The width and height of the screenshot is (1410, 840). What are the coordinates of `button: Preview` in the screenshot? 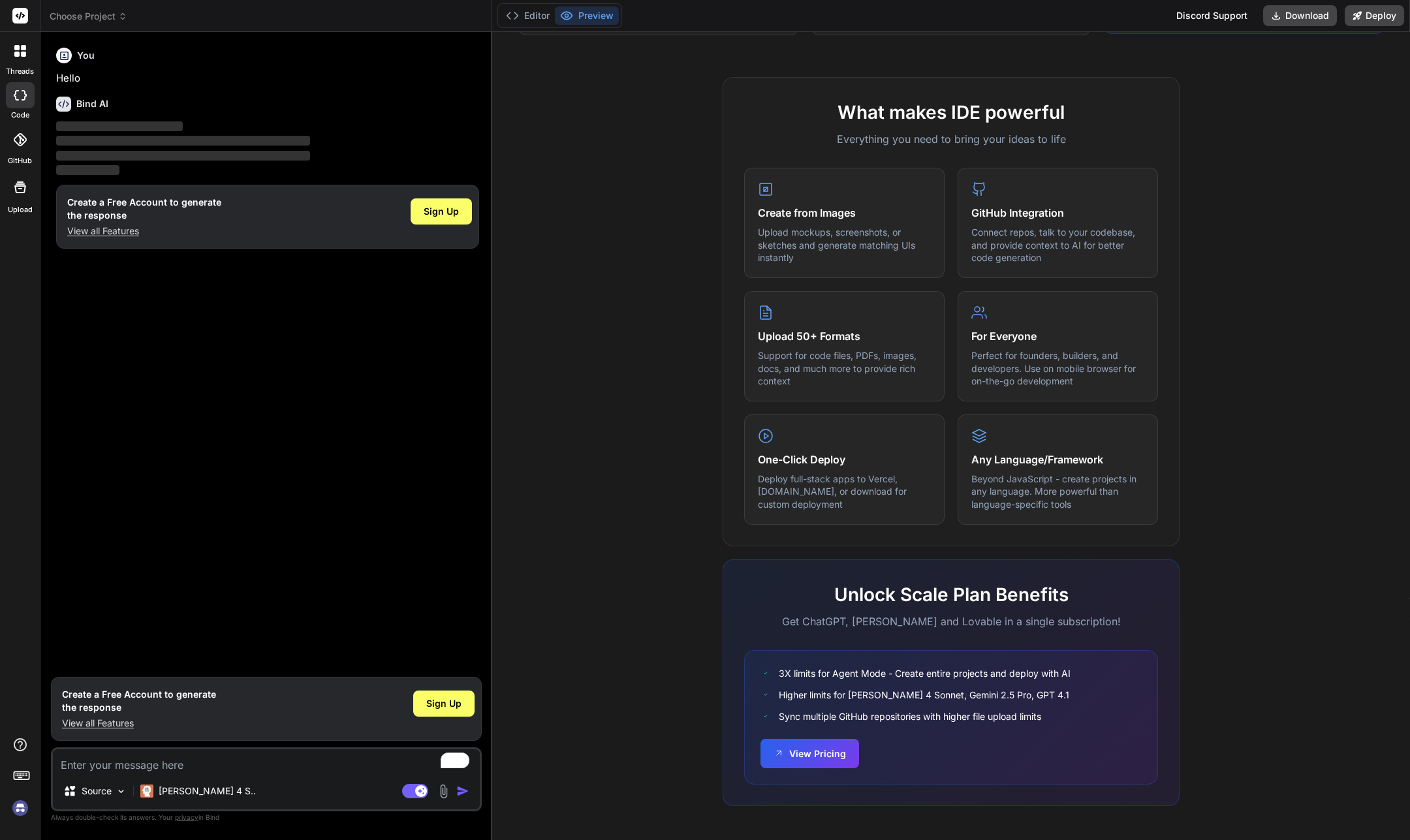 It's located at (587, 15).